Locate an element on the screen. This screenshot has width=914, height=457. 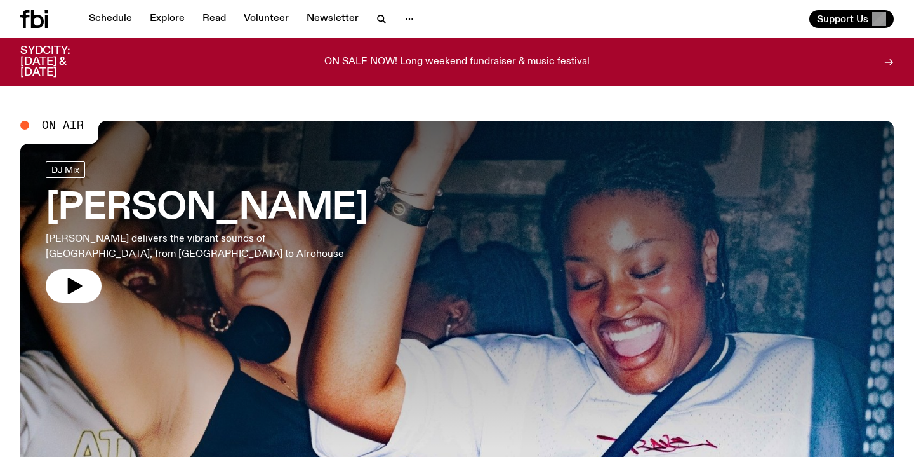
button: Support Us is located at coordinates (852, 19).